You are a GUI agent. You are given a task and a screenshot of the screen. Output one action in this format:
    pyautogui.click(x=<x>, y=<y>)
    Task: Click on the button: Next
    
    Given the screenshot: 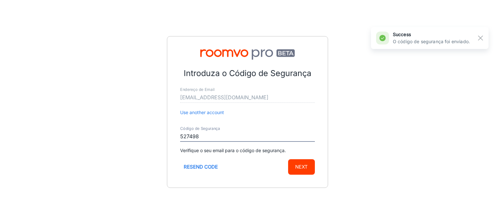 What is the action you would take?
    pyautogui.click(x=301, y=167)
    